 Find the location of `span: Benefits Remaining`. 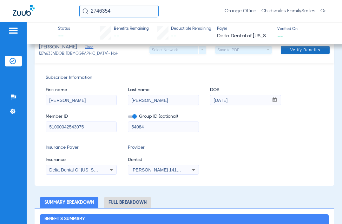

span: Benefits Remaining is located at coordinates (131, 29).